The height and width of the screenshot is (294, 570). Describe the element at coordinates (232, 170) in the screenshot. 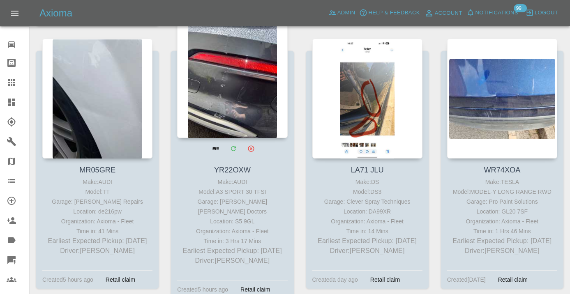

I see `a: YR22OXW` at that location.